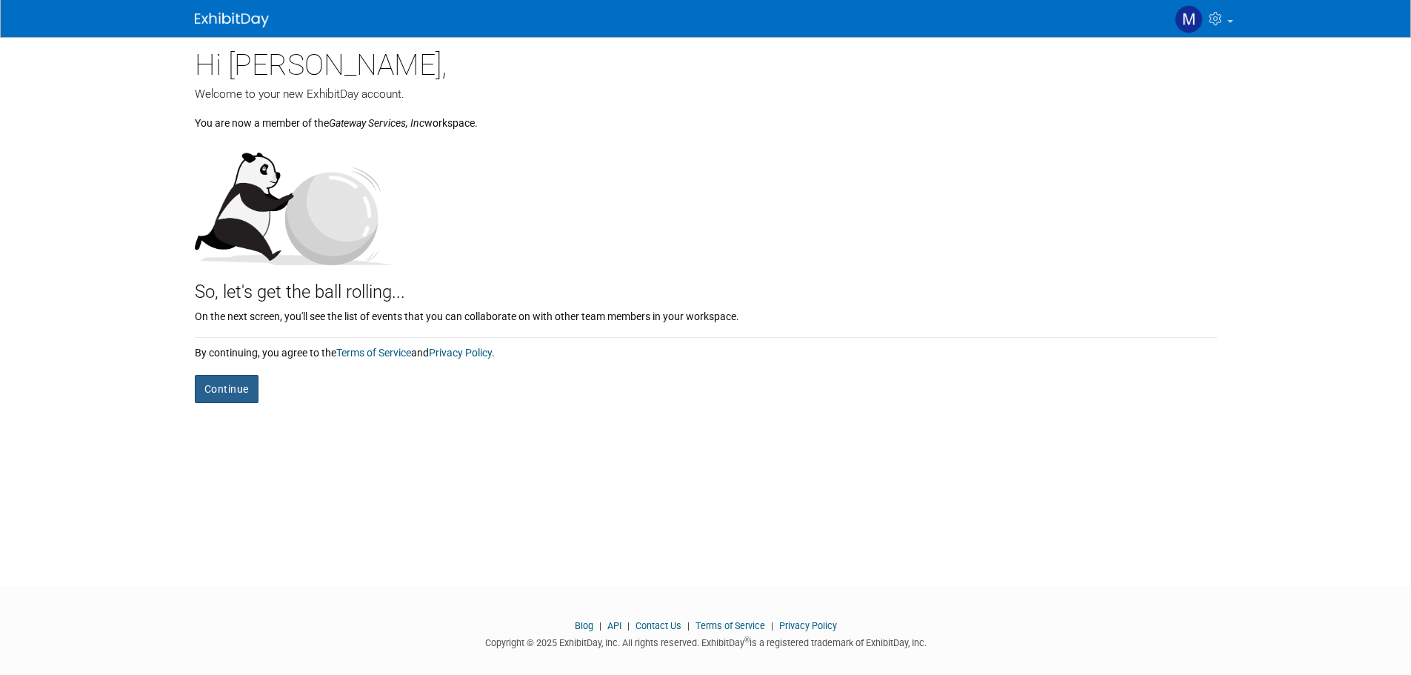 The image size is (1411, 675). I want to click on a: Contact Us, so click(659, 625).